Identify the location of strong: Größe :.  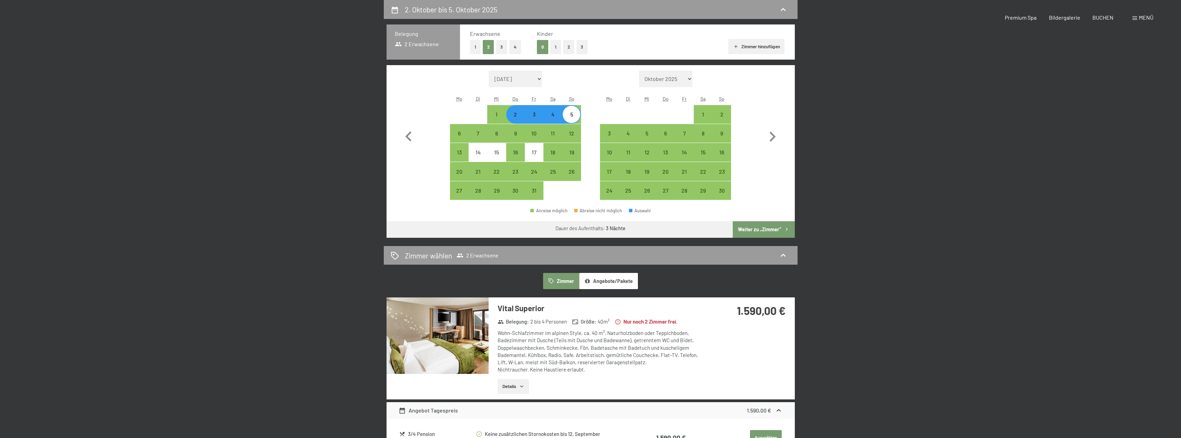
(584, 322).